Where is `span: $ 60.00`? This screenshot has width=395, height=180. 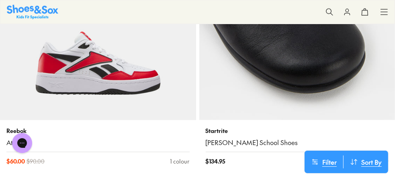
span: $ 60.00 is located at coordinates (16, 161).